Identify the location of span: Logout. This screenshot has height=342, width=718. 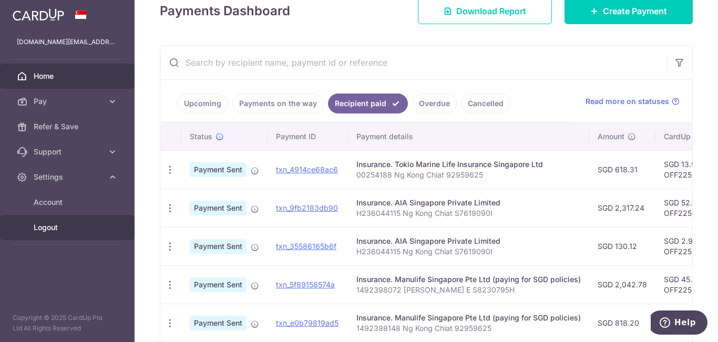
(68, 228).